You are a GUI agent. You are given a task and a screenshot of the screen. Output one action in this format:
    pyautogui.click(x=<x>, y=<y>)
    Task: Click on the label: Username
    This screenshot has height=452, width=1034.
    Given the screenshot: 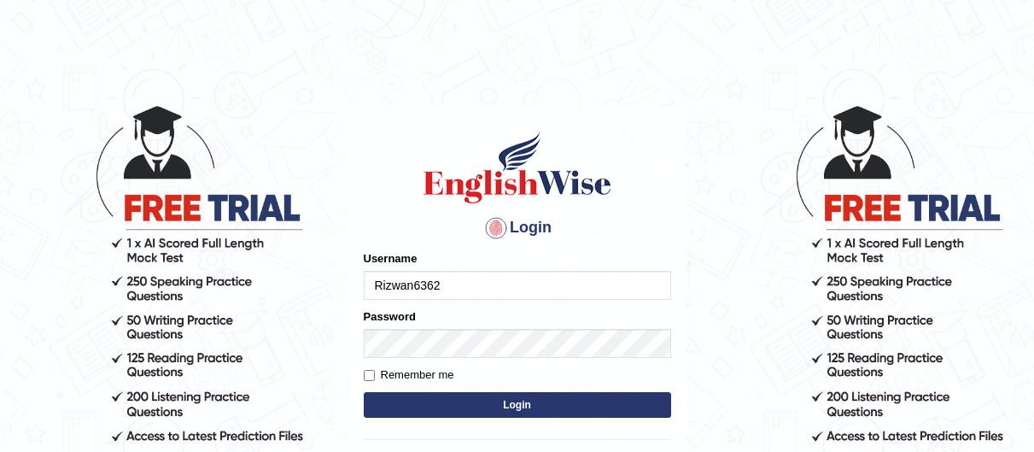 What is the action you would take?
    pyautogui.click(x=390, y=258)
    